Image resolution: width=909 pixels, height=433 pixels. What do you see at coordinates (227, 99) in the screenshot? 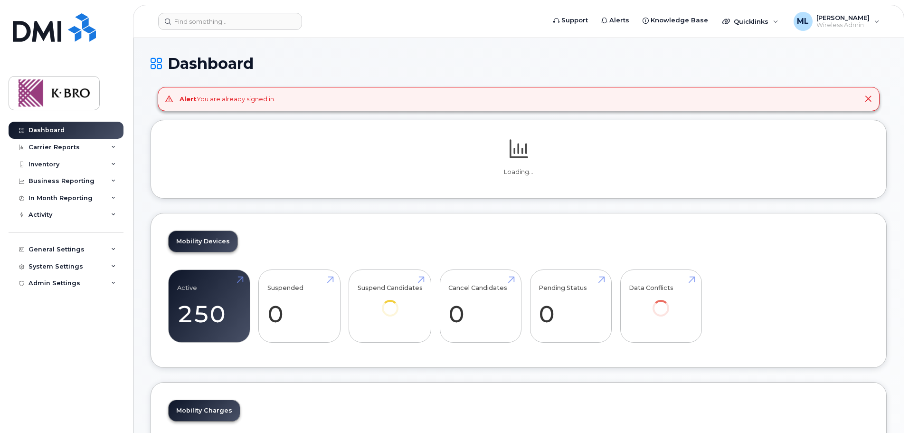
I see `div: You are already signed in.` at bounding box center [227, 99].